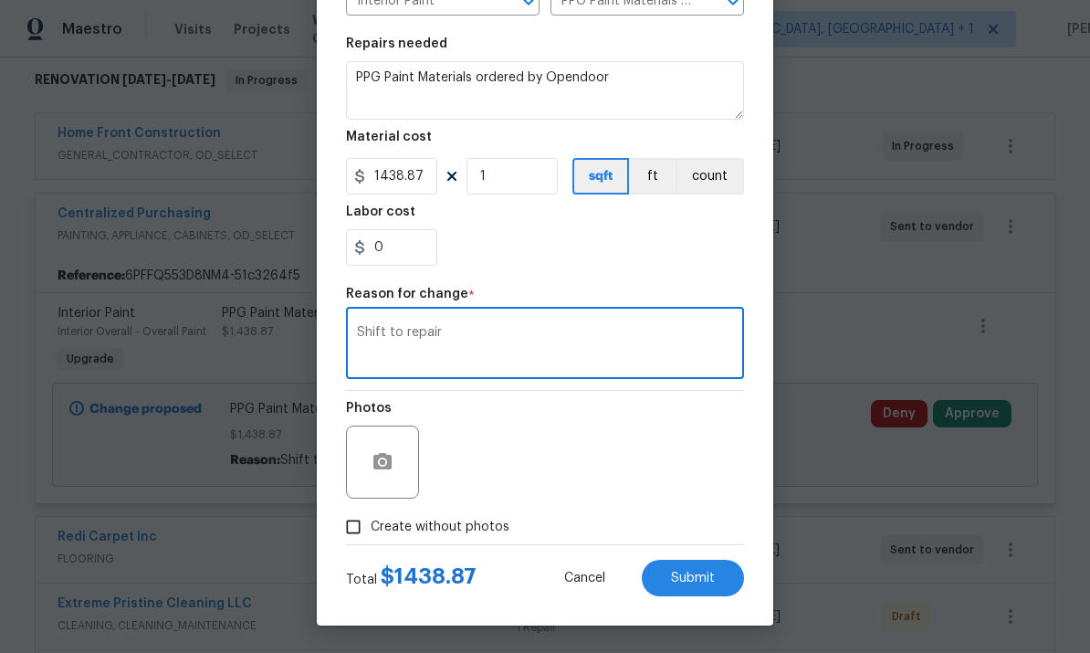 This screenshot has width=1090, height=653. Describe the element at coordinates (381, 212) in the screenshot. I see `h5: Labor cost` at that location.